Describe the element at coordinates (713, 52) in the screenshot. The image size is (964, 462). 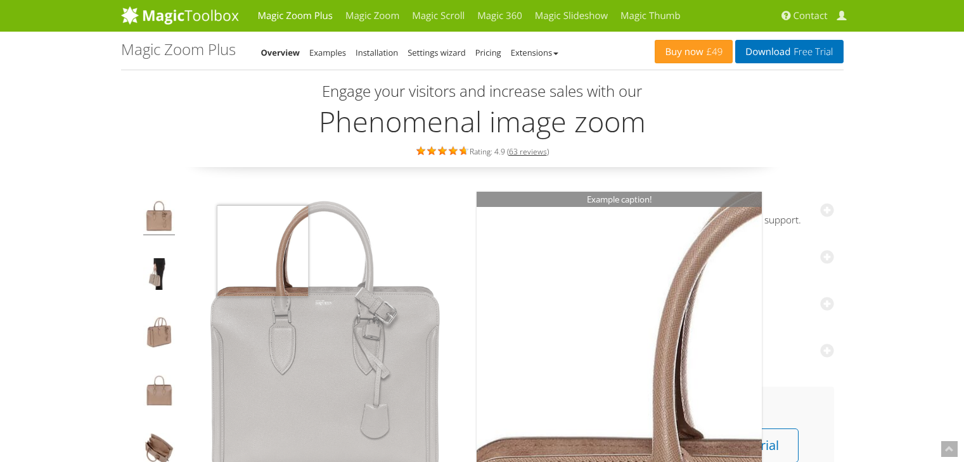
I see `span: £49` at that location.